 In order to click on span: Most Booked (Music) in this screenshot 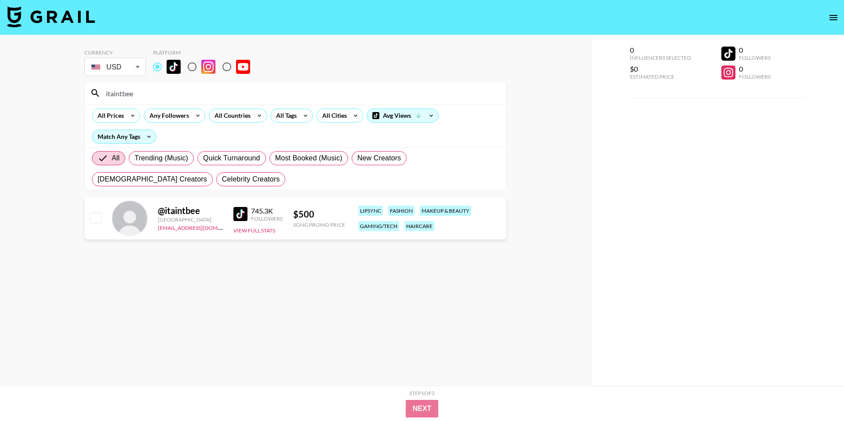, I will do `click(309, 158)`.